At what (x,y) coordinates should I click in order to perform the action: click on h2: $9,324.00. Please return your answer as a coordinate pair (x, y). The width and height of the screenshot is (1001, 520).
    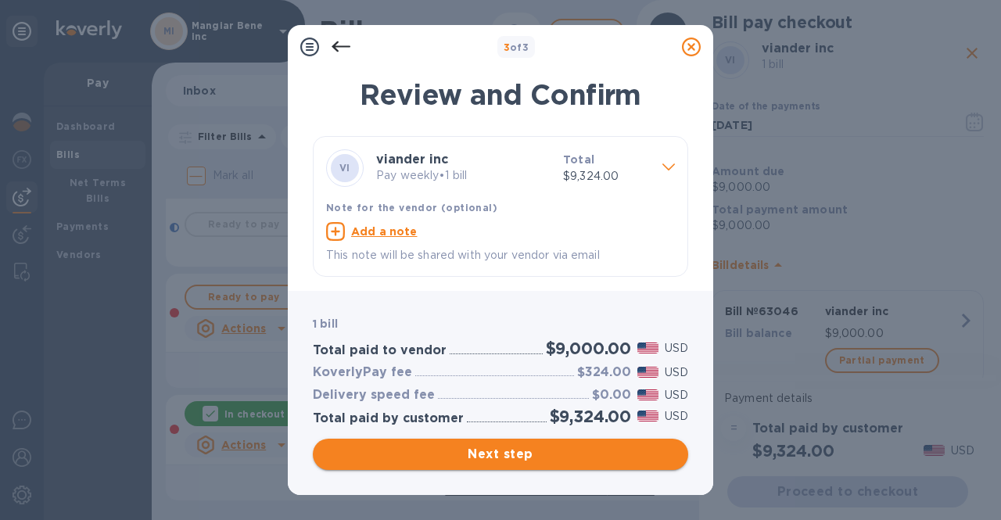
    Looking at the image, I should click on (591, 416).